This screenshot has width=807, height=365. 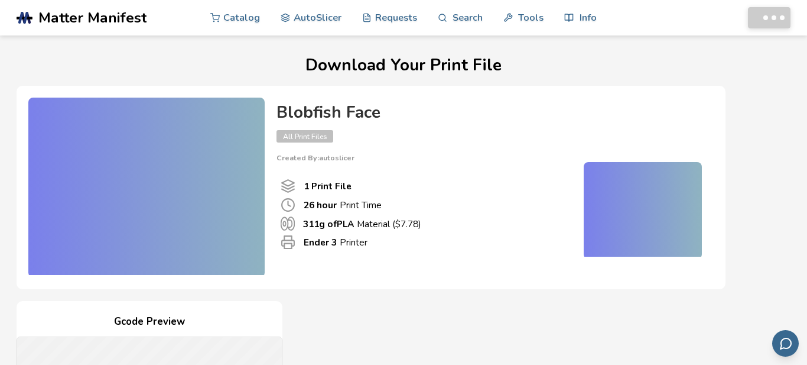 I want to click on span: All Print Files, so click(x=305, y=136).